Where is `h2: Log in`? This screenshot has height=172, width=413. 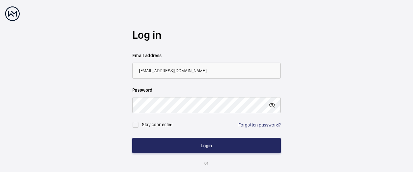 h2: Log in is located at coordinates (206, 35).